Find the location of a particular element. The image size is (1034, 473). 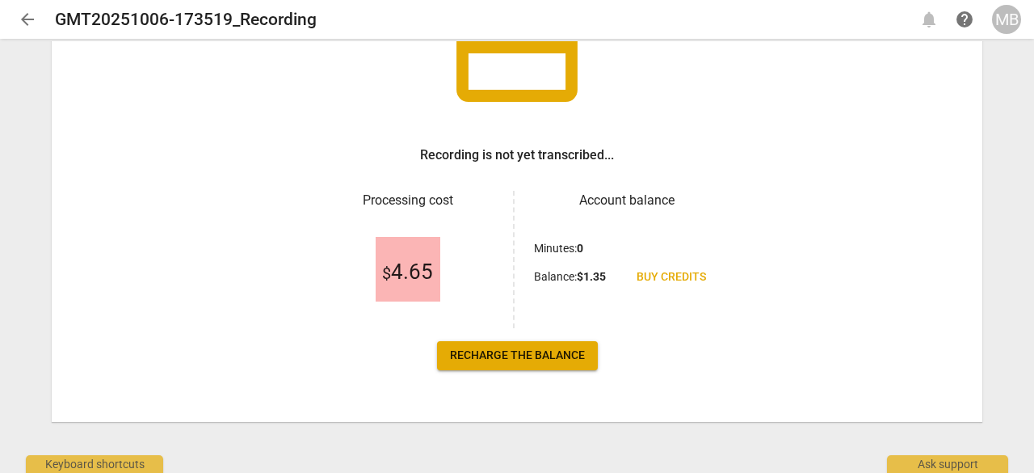

span: 4.65 is located at coordinates (407, 272).